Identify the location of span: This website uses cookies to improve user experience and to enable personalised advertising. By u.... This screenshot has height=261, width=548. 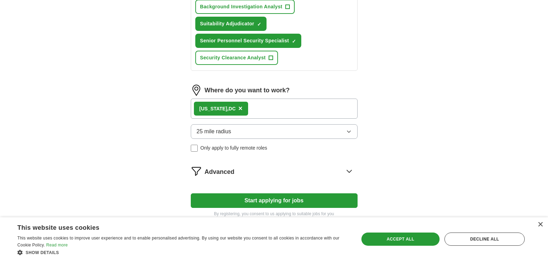
(178, 242).